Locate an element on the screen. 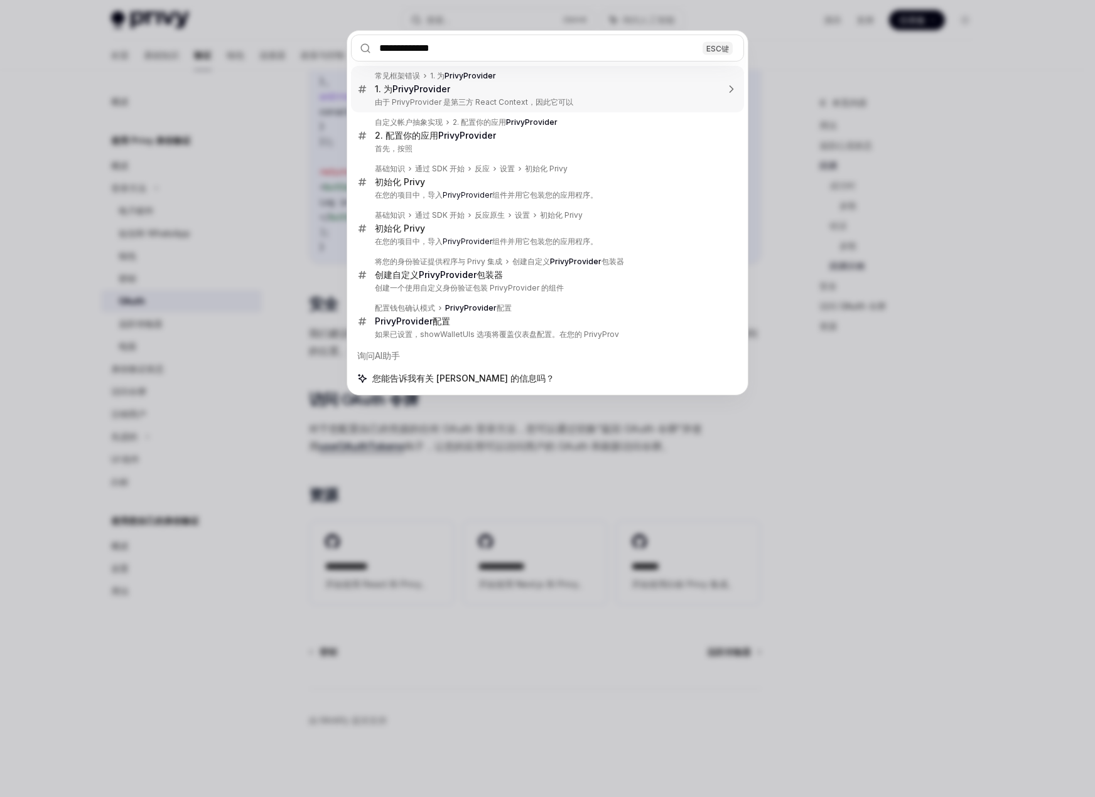 This screenshot has width=1095, height=797. font: 将您的身份验证提供程序与 Privy 集成 is located at coordinates (438, 261).